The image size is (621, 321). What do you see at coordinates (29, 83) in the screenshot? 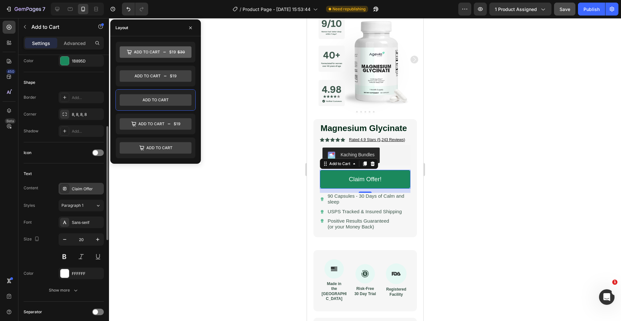
I see `div: Shape` at bounding box center [29, 83].